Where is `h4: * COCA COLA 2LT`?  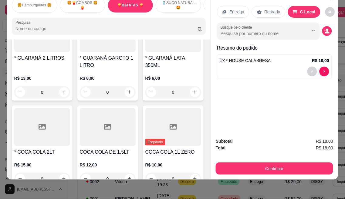 h4: * COCA COLA 2LT is located at coordinates (42, 152).